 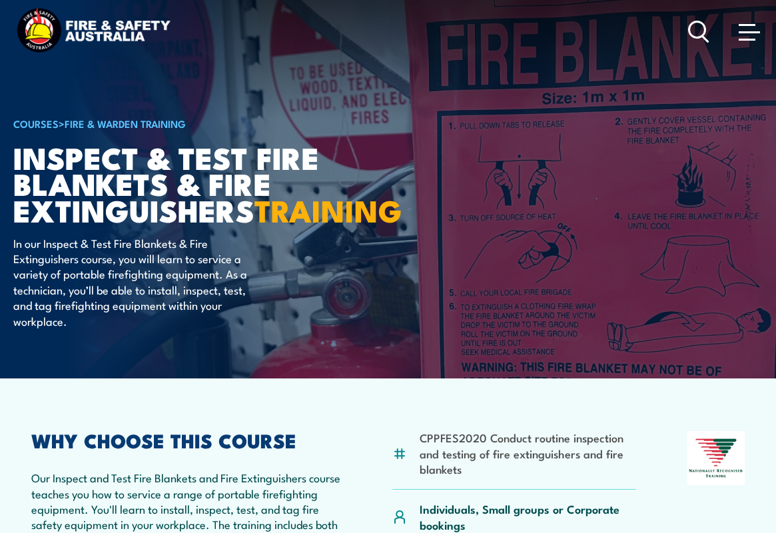 I want to click on p: Individuals, Small groups or Corporate bookings, so click(x=527, y=516).